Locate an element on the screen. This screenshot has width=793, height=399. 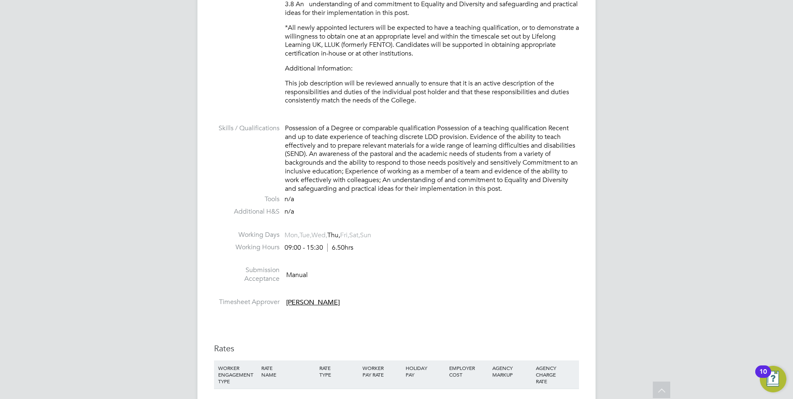
label: Submission Acceptance is located at coordinates (247, 275).